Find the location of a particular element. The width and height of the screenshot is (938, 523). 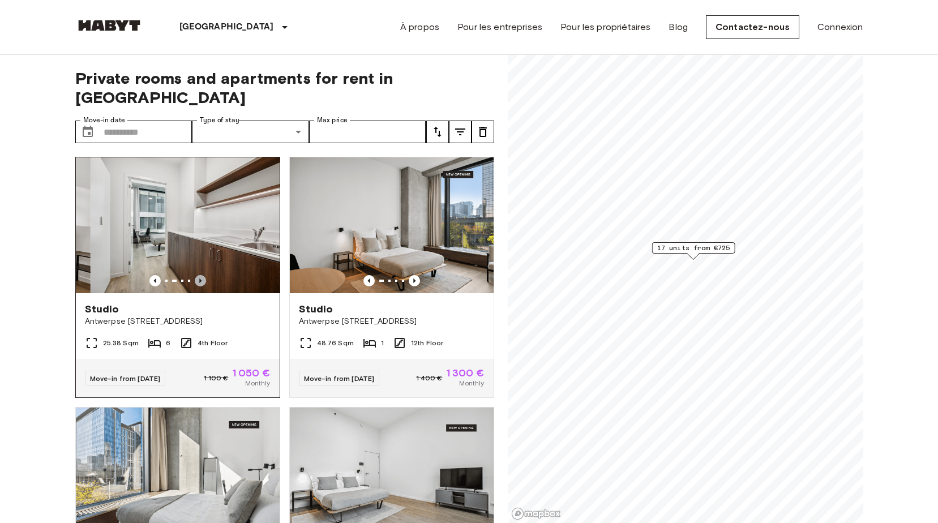

span: 1 050 € is located at coordinates (251, 373).